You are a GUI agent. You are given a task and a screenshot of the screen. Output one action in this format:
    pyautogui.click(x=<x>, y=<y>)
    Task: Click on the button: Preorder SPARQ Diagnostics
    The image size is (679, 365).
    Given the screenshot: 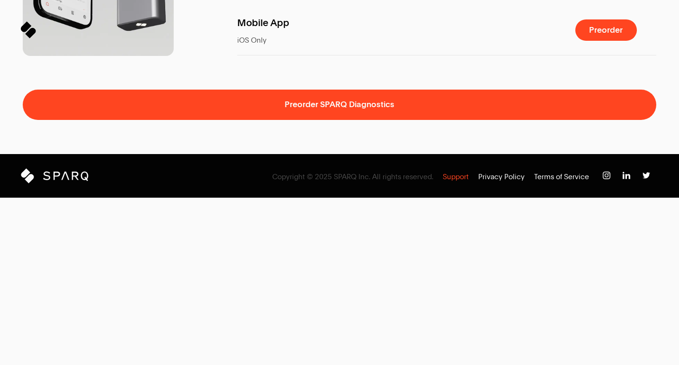 What is the action you would take?
    pyautogui.click(x=340, y=105)
    